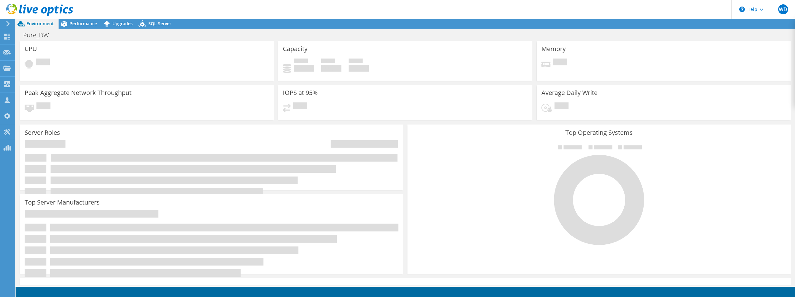  Describe the element at coordinates (62, 203) in the screenshot. I see `h3: Top Server Manufacturers` at that location.